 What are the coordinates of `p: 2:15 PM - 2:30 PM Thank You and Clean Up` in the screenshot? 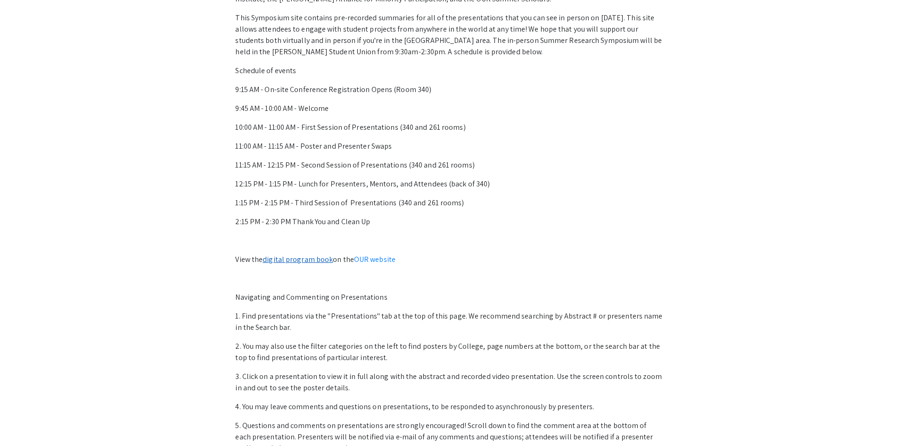 It's located at (449, 222).